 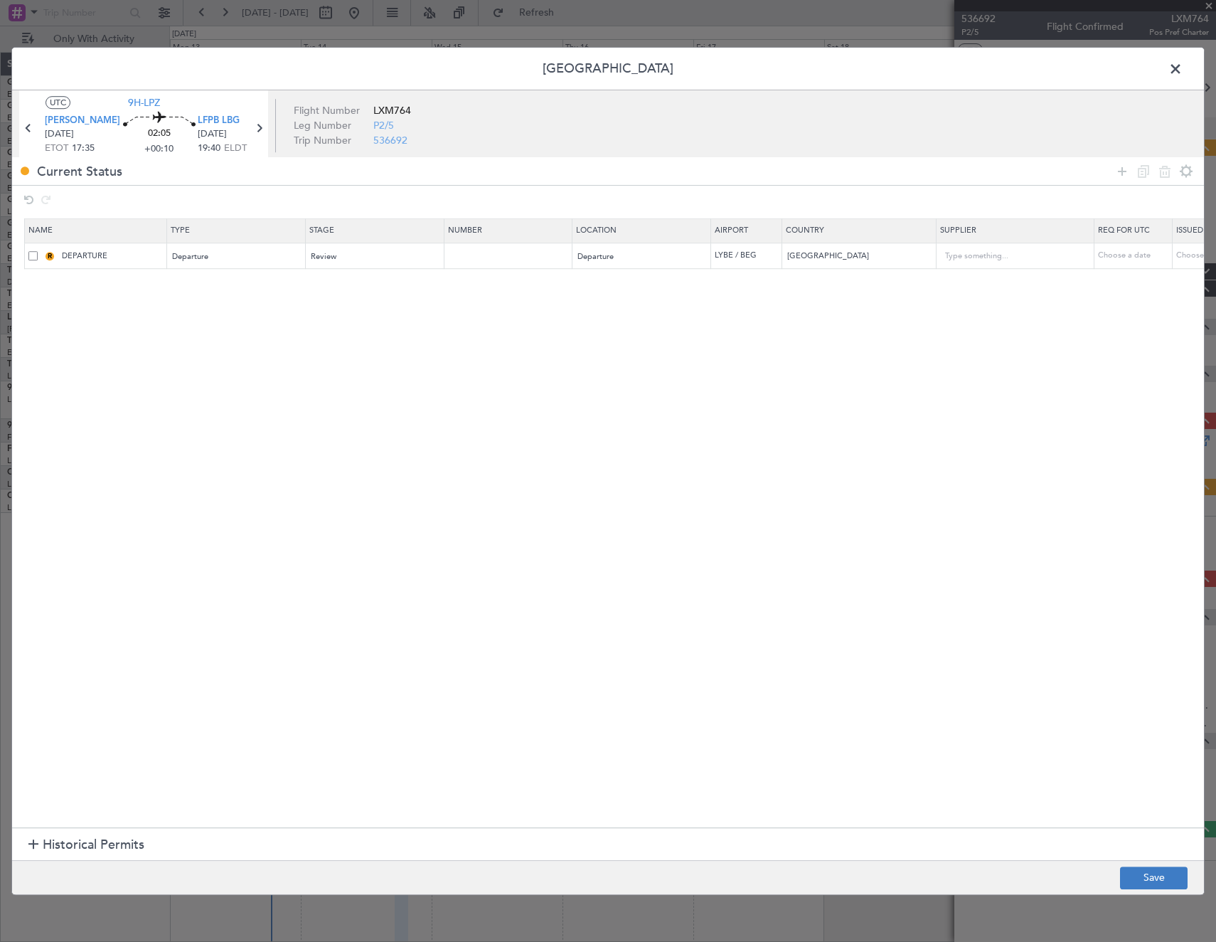 I want to click on input: Type something..., so click(x=1009, y=257).